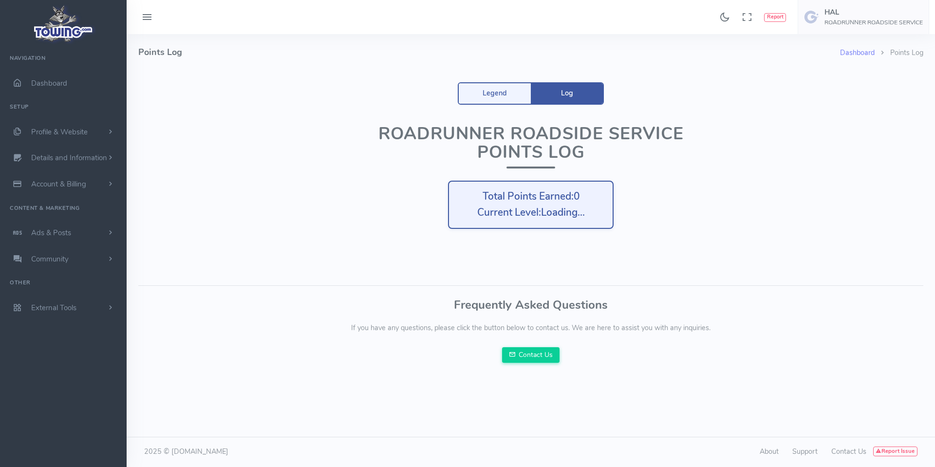  Describe the element at coordinates (495, 94) in the screenshot. I see `a: Legend` at that location.